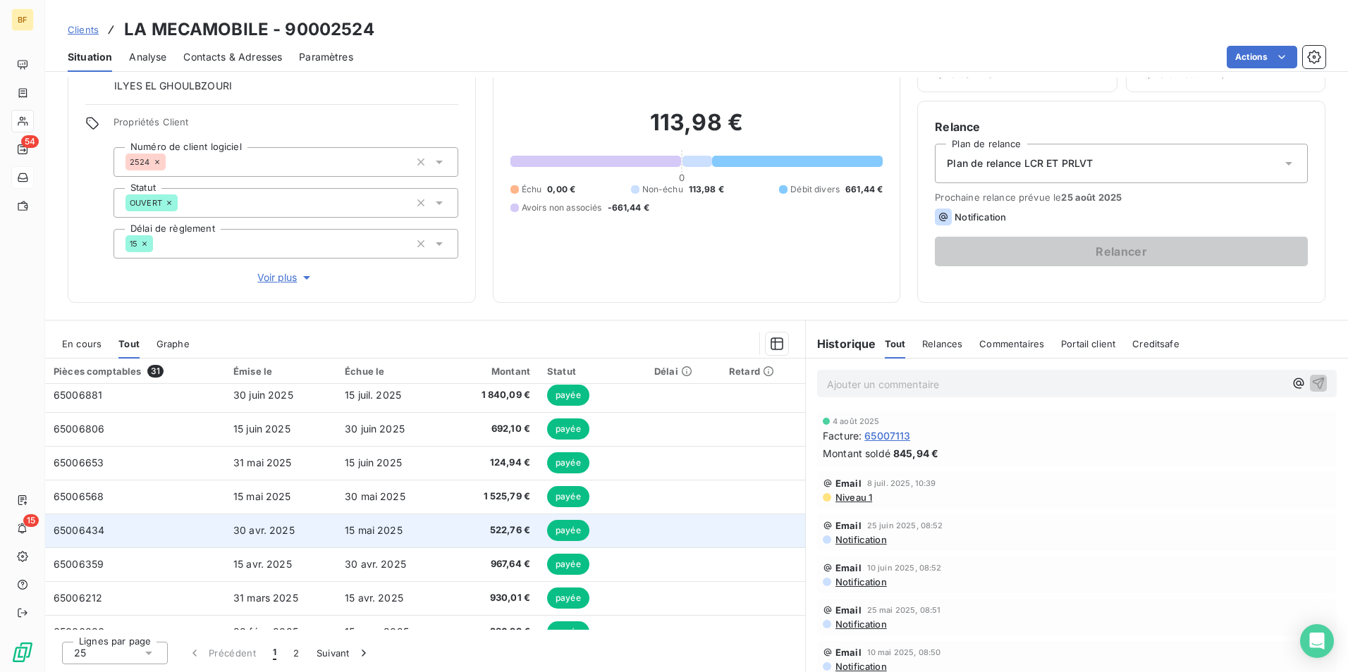 The width and height of the screenshot is (1348, 672). I want to click on span: 1, so click(274, 653).